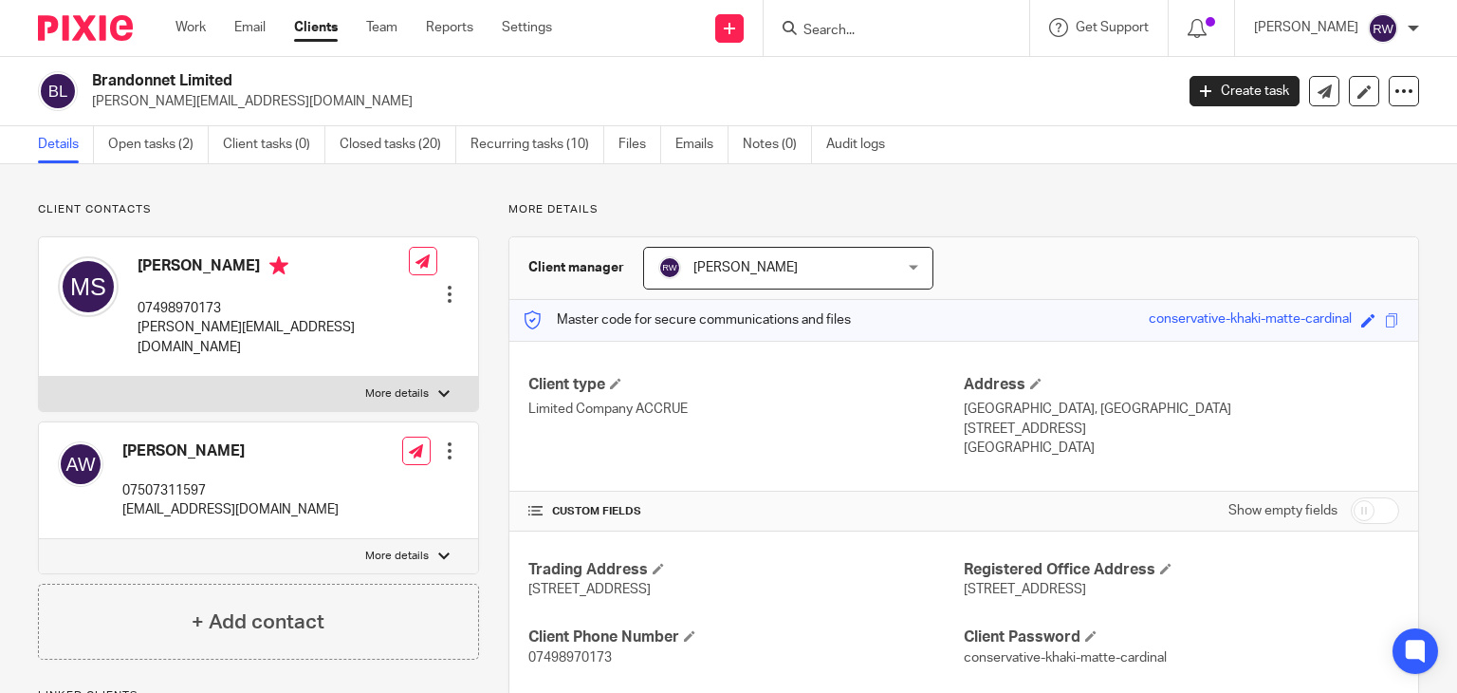 Image resolution: width=1457 pixels, height=693 pixels. What do you see at coordinates (1181, 569) in the screenshot?
I see `h4: Registered Office Address` at bounding box center [1181, 569].